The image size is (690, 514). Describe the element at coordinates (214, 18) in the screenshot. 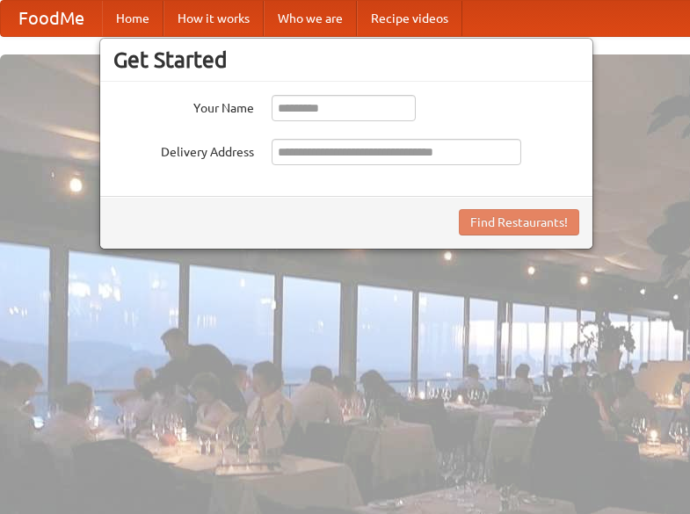

I see `a: How it works` at that location.